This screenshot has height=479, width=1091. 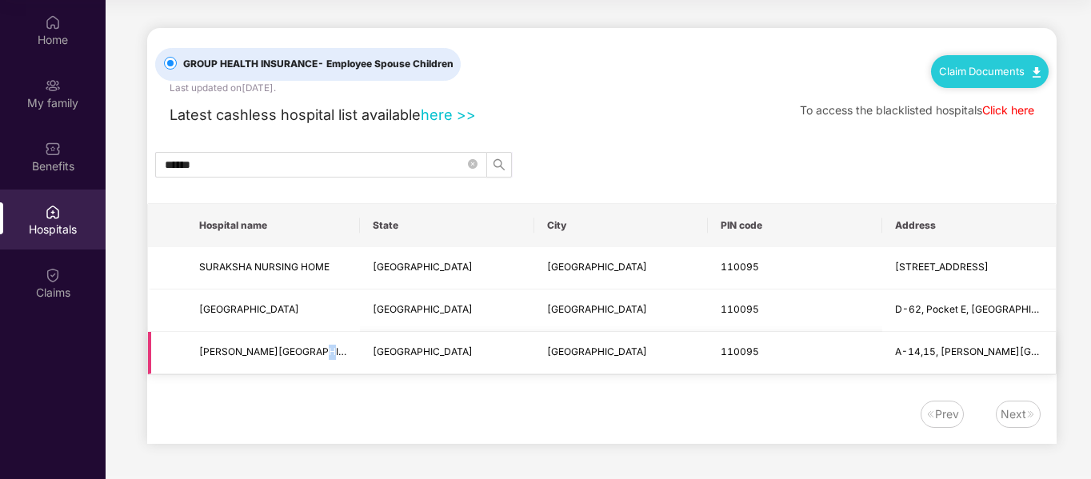 What do you see at coordinates (53, 212) in the screenshot?
I see `img: svg+xml;base64,PHN2ZyBpZD0iSG9zcGl0YWxzIiB4bWxucz0iaHR0cDovL3d3dy53My5vcmcvMjAwMC9zdmciIHdpZHRoPS...` at bounding box center [53, 212].